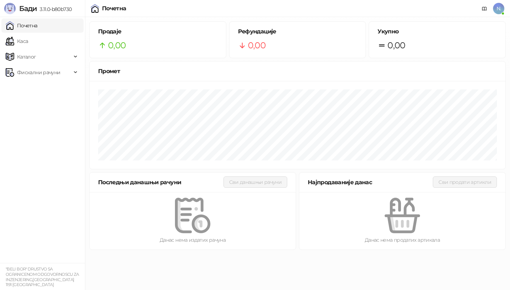 This screenshot has height=290, width=510. What do you see at coordinates (255, 182) in the screenshot?
I see `button: Сви данашњи рачуни` at bounding box center [255, 182].